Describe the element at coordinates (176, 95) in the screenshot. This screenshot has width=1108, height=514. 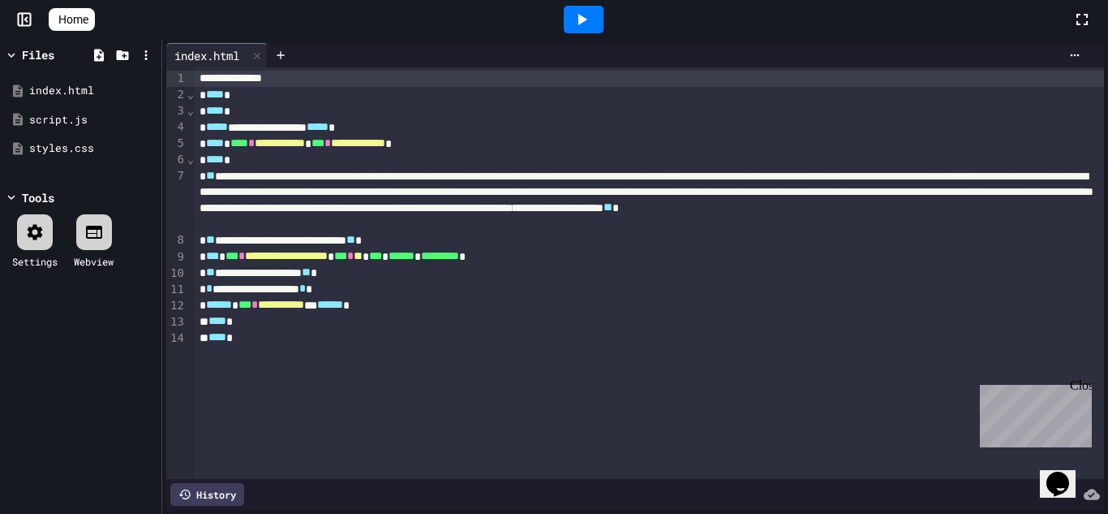
I see `div: 2` at that location.